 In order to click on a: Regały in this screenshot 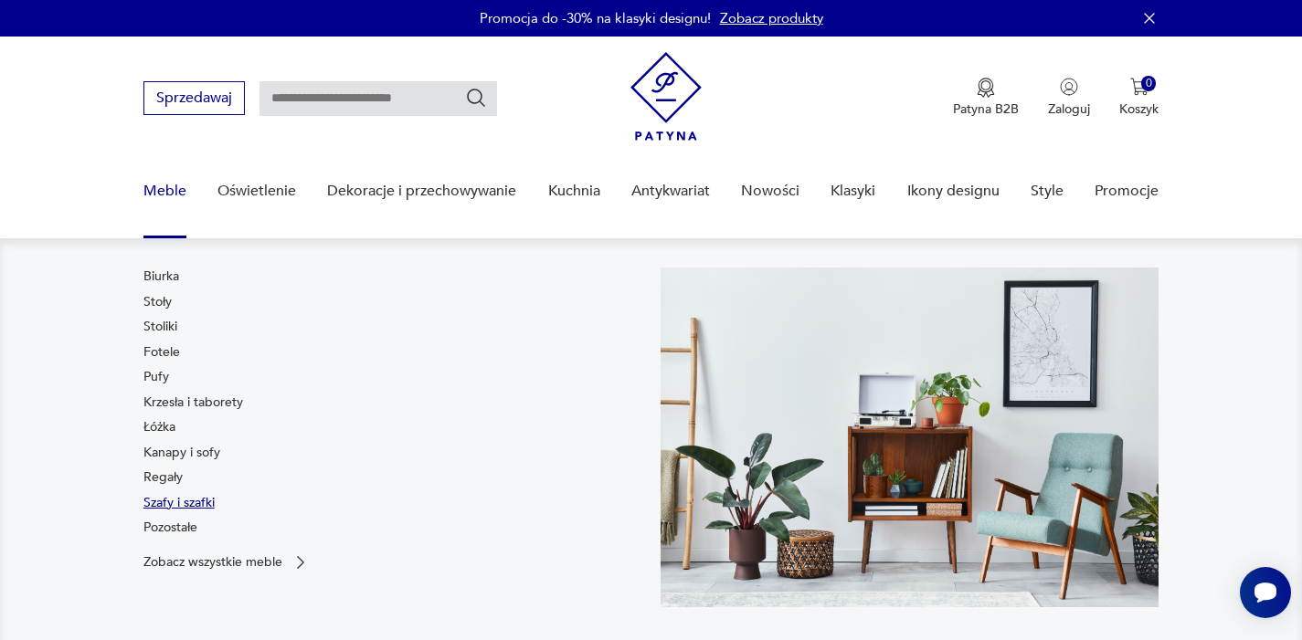, I will do `click(163, 478)`.